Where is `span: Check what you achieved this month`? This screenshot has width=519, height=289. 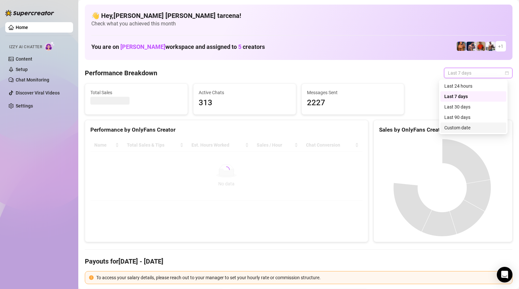 span: Check what you achieved this month is located at coordinates (298, 24).